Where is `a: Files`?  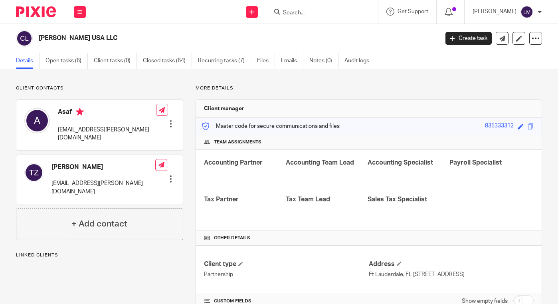
a: Files is located at coordinates (266, 61).